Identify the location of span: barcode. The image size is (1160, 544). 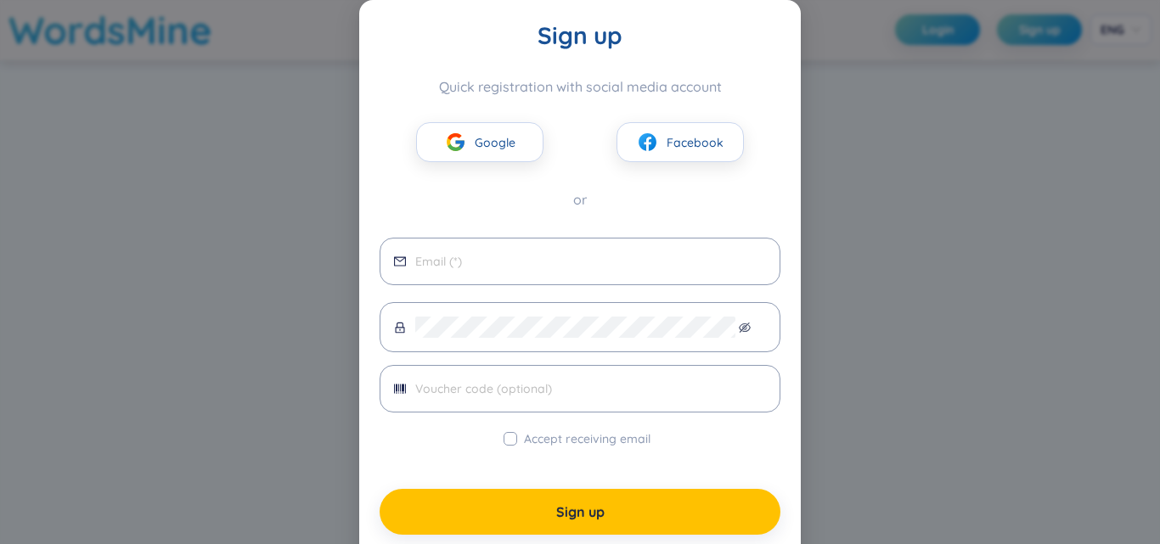
(400, 389).